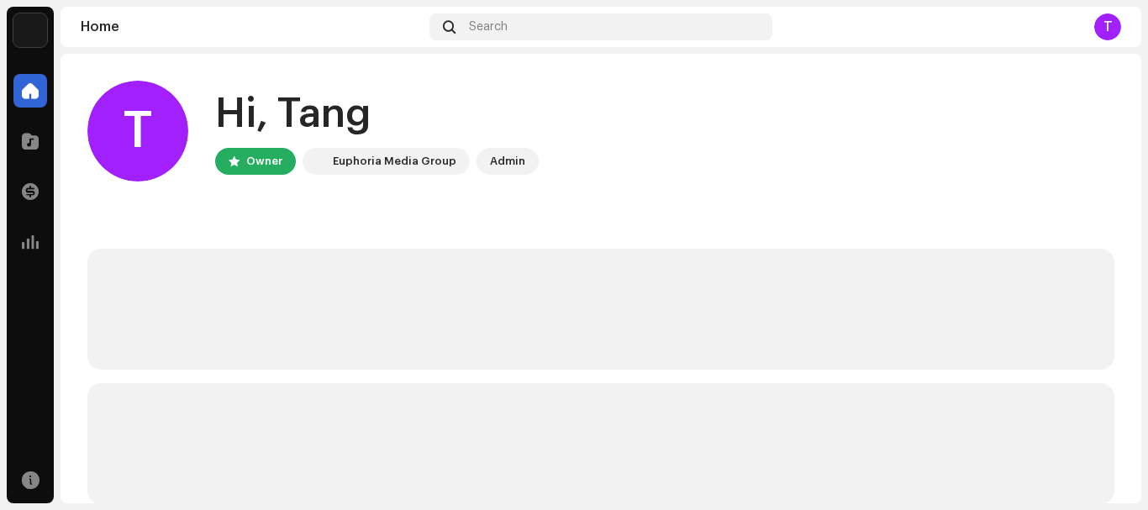 This screenshot has height=510, width=1148. Describe the element at coordinates (508, 161) in the screenshot. I see `div: Admin` at that location.